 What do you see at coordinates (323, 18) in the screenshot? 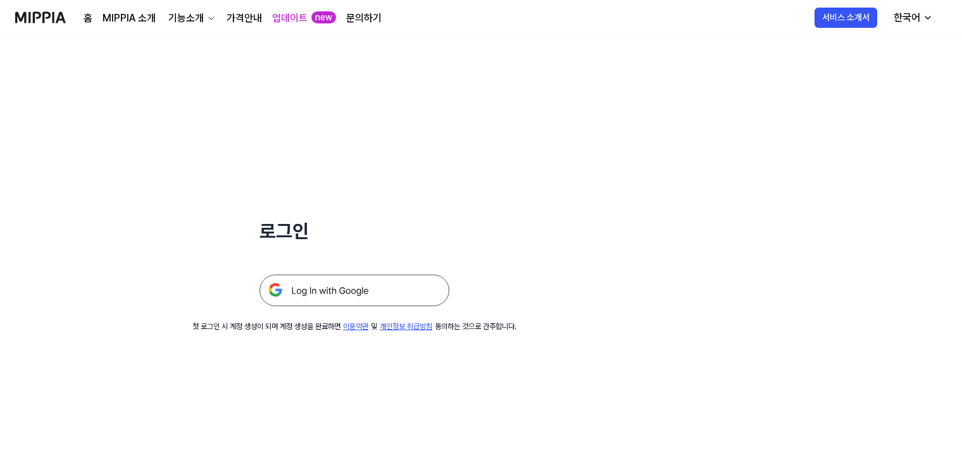
I see `div: new` at bounding box center [323, 18].